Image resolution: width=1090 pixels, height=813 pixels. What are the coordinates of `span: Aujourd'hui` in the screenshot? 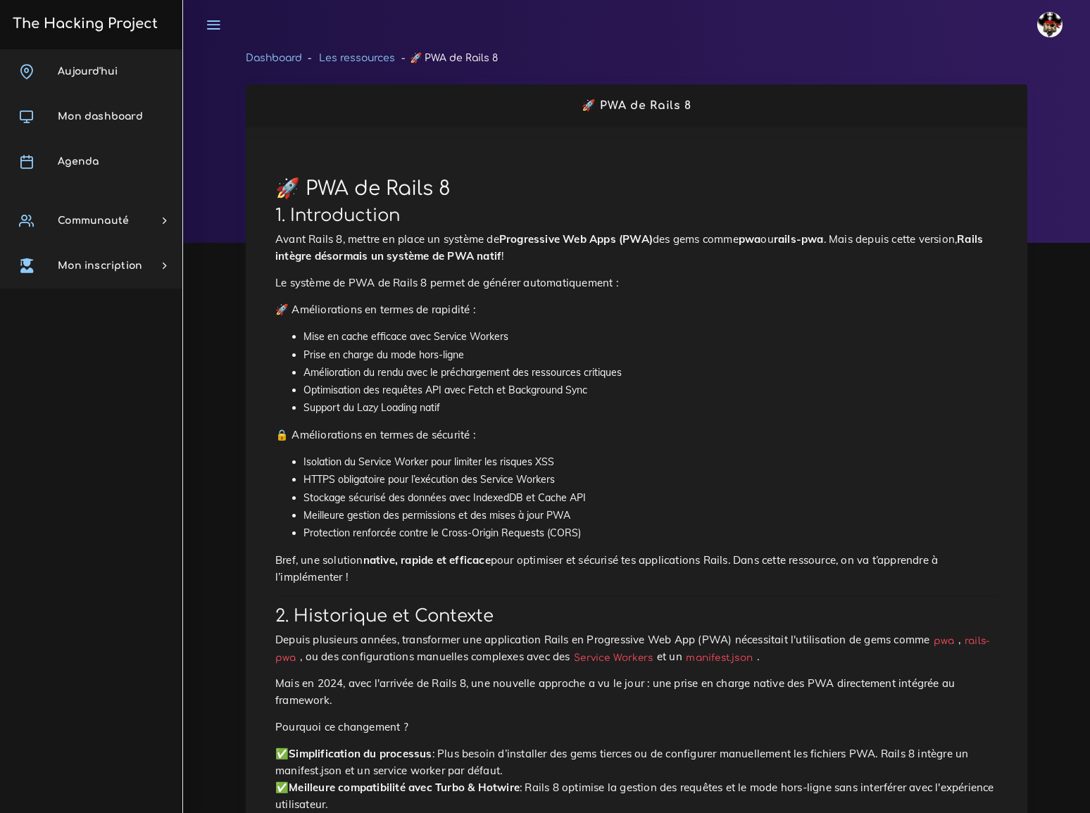 It's located at (87, 71).